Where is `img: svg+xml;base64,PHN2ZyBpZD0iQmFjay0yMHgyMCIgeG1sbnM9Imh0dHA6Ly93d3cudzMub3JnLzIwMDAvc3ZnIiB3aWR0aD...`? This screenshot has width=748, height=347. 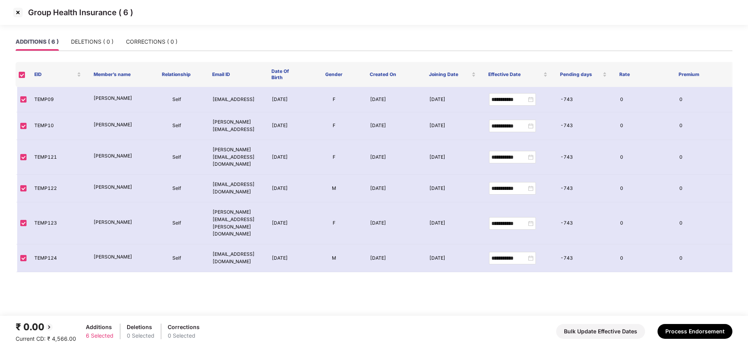 img: svg+xml;base64,PHN2ZyBpZD0iQmFjay0yMHgyMCIgeG1sbnM9Imh0dHA6Ly93d3cudzMub3JnLzIwMDAvc3ZnIiB3aWR0aD... is located at coordinates (49, 327).